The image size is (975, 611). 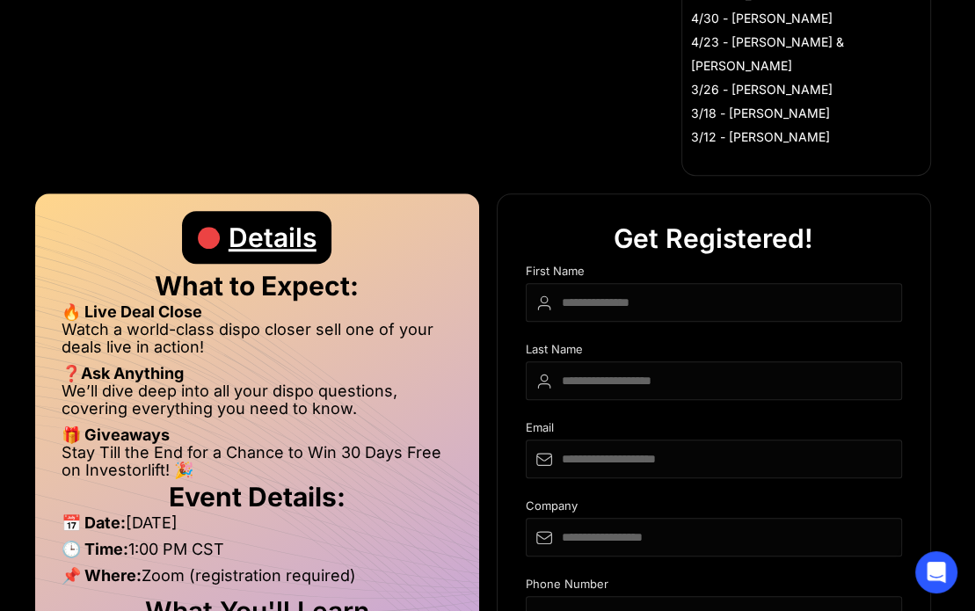 What do you see at coordinates (714, 586) in the screenshot?
I see `div: Phone Number` at bounding box center [714, 586].